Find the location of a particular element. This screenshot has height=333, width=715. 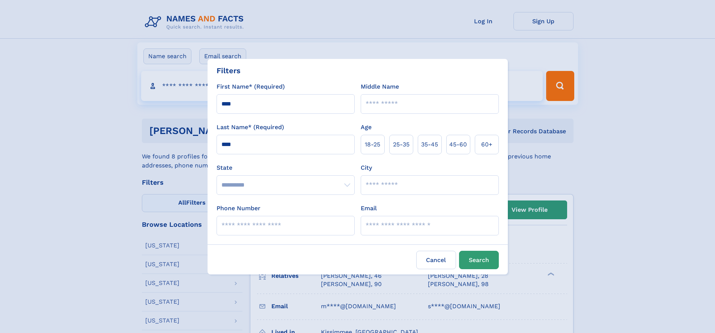

span: 45‑60 is located at coordinates (458, 145).